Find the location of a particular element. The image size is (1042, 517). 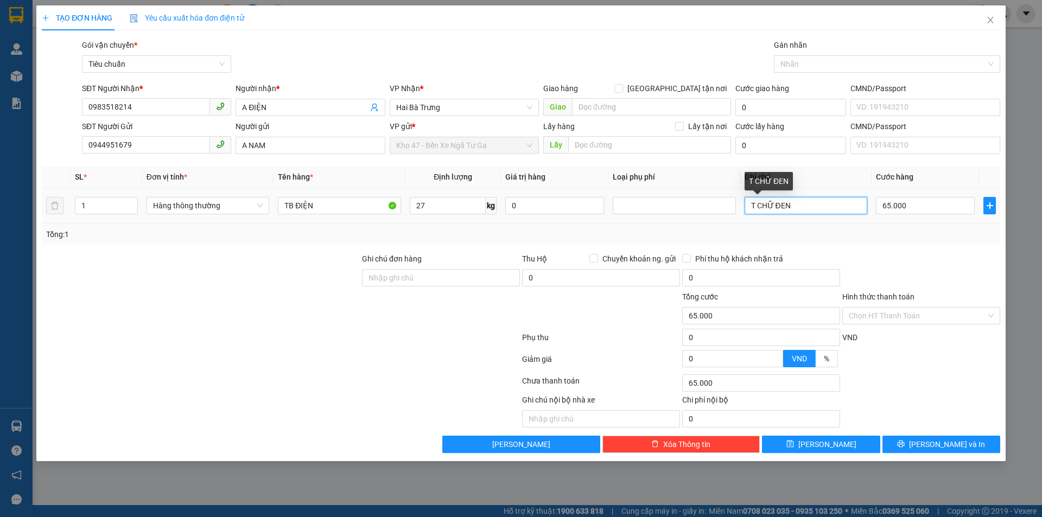

span: Đơn vị tính is located at coordinates (167, 177).